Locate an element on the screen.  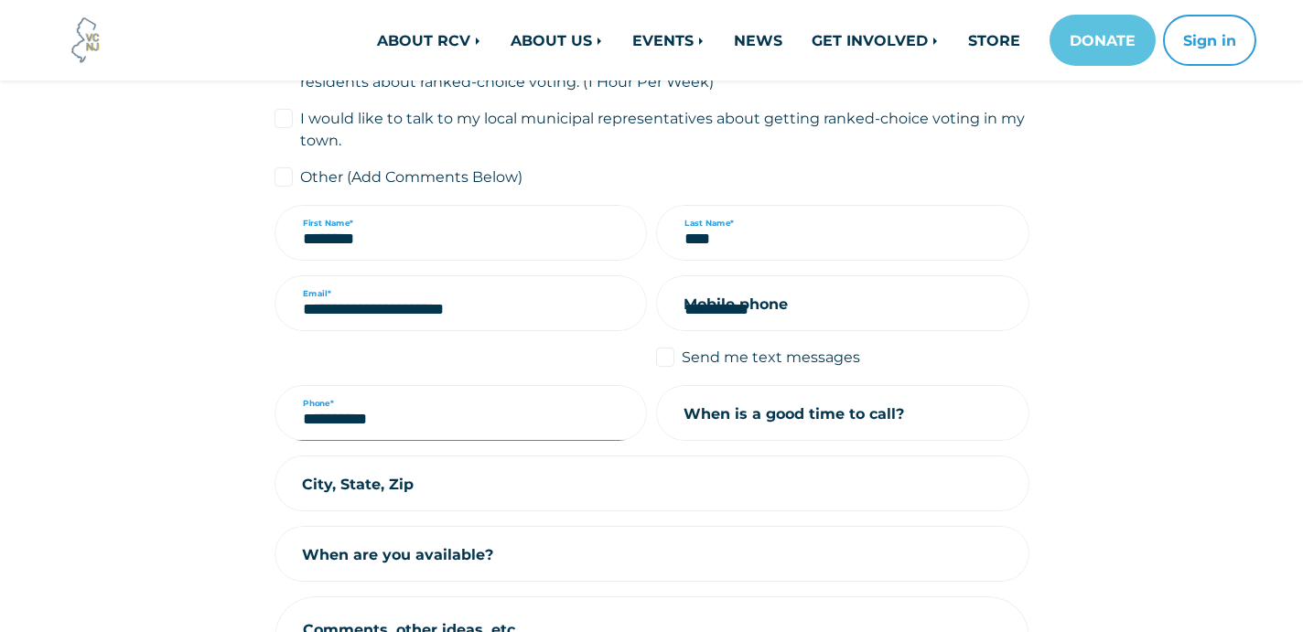
a: STORE is located at coordinates (994, 40).